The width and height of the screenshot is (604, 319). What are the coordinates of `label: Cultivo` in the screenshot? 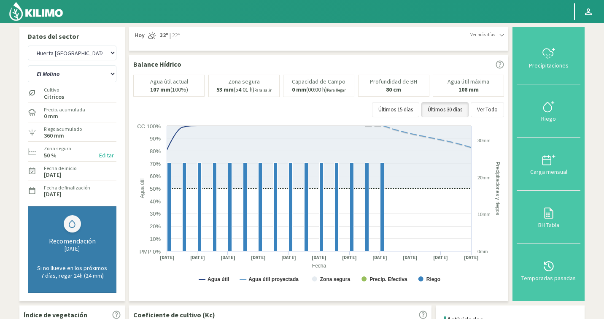 It's located at (54, 90).